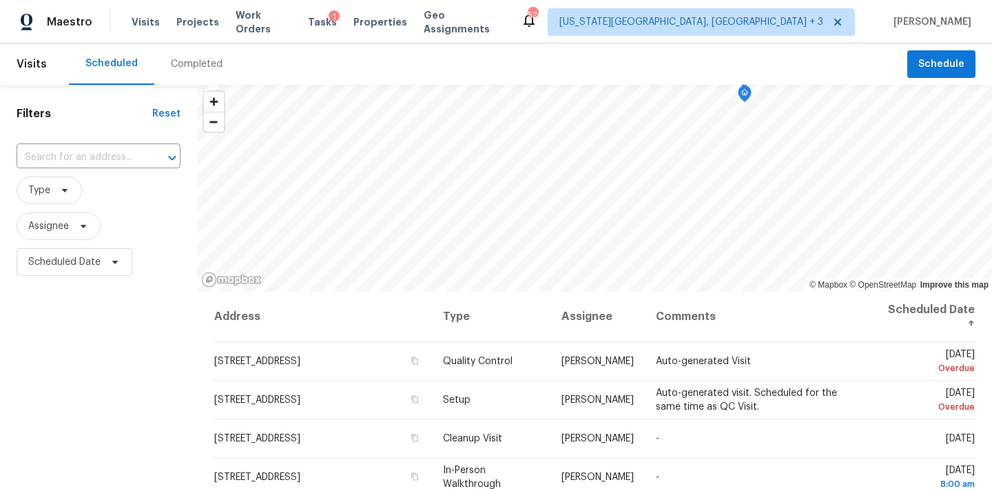  What do you see at coordinates (214, 122) in the screenshot?
I see `span: Zoom out` at bounding box center [214, 122].